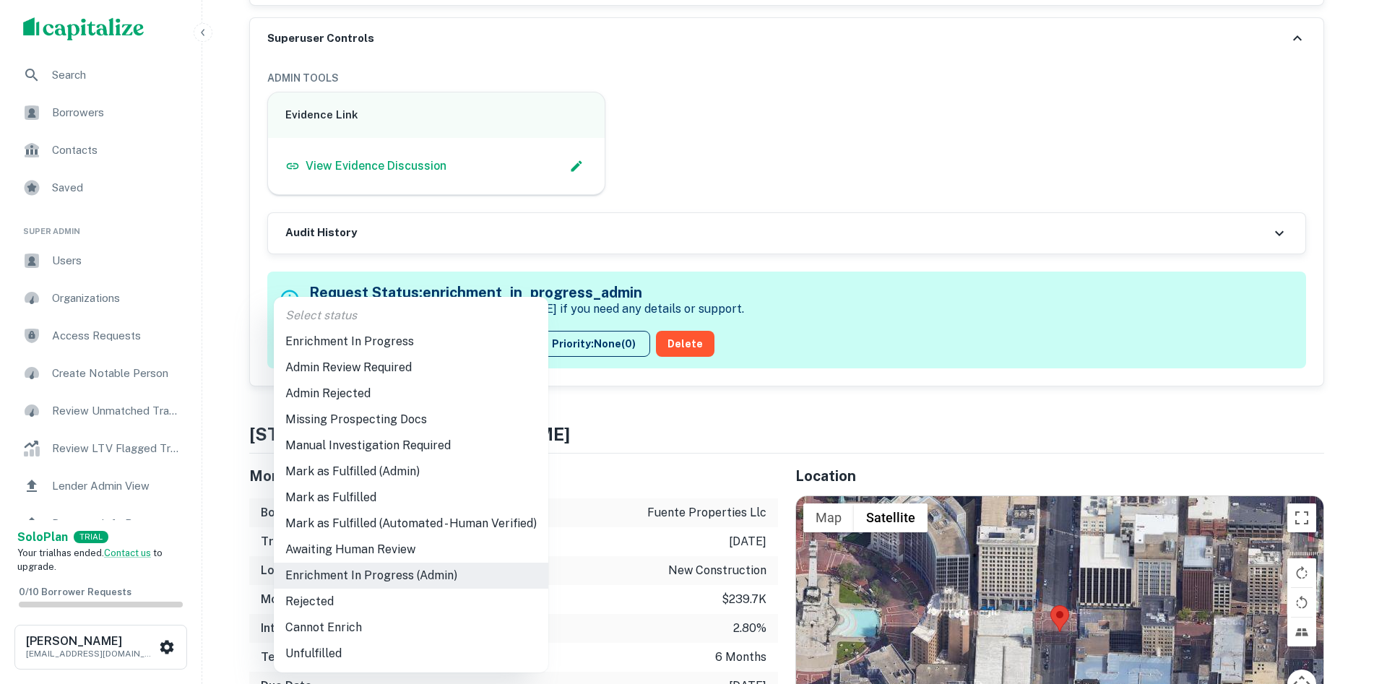  What do you see at coordinates (411, 394) in the screenshot?
I see `li: Admin Rejected` at bounding box center [411, 394].